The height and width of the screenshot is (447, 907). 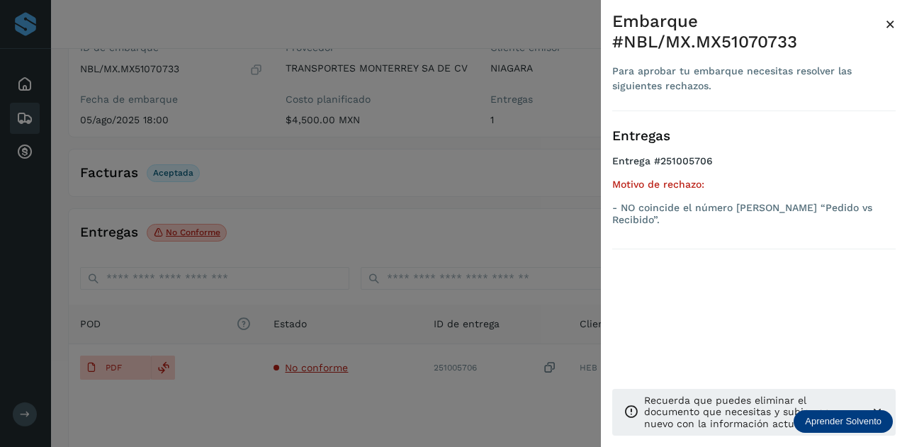 What do you see at coordinates (754, 136) in the screenshot?
I see `h3: Entregas` at bounding box center [754, 136].